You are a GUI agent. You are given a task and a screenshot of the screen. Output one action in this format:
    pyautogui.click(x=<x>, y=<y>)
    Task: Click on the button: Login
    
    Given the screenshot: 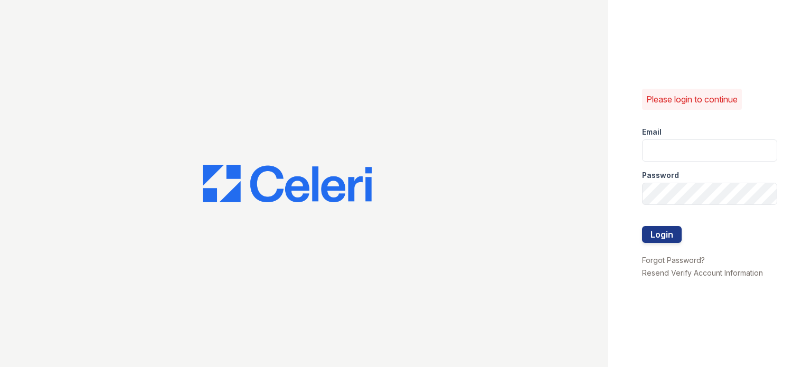 What is the action you would take?
    pyautogui.click(x=662, y=235)
    